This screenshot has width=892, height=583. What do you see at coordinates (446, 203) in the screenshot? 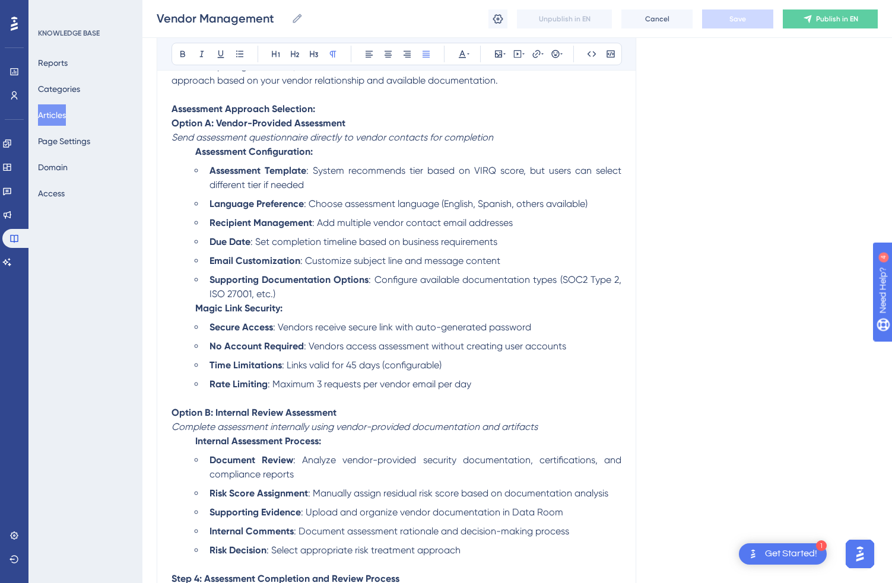
I see `span: : Choose assessment language (English, Spanish, others available)` at bounding box center [446, 203].